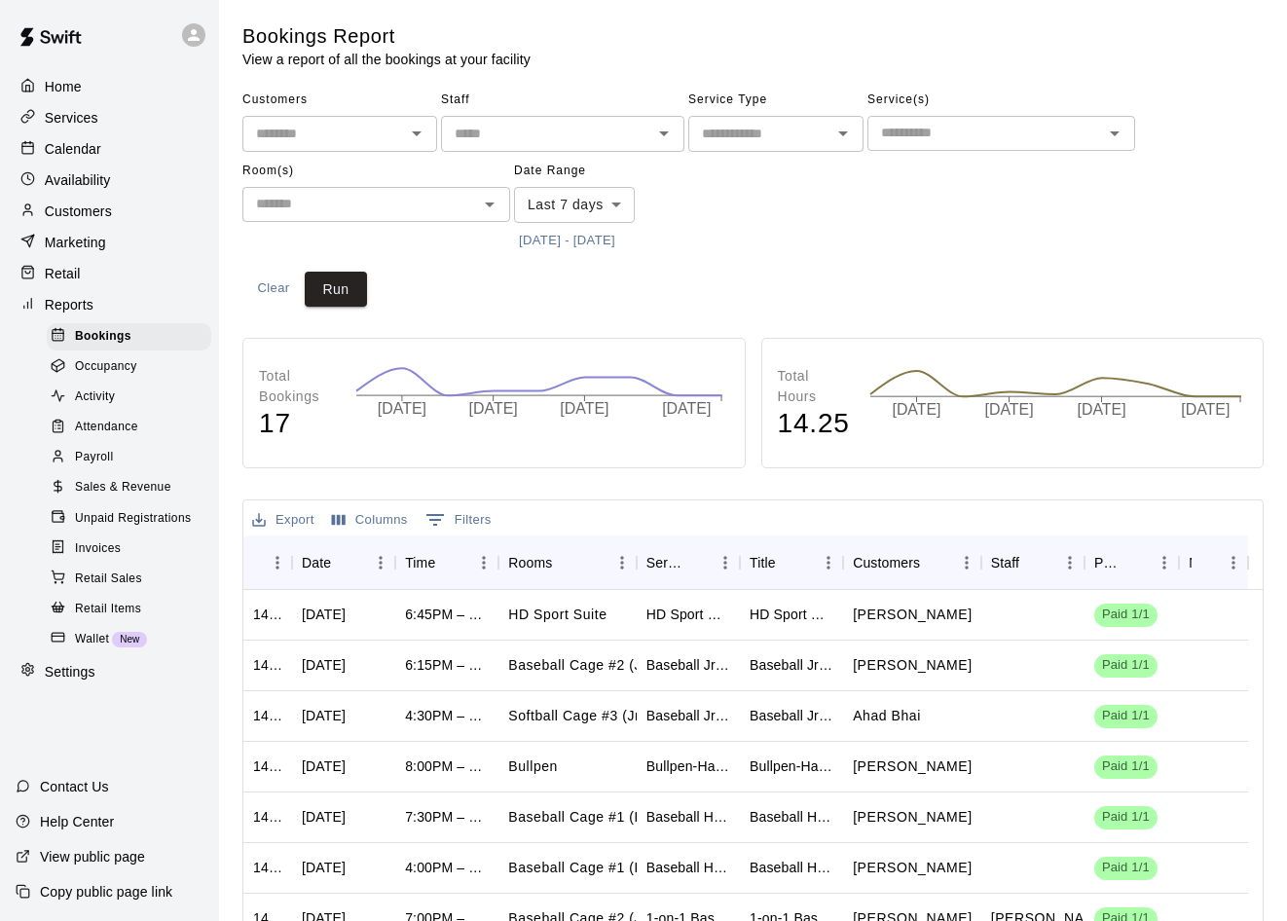 This screenshot has width=1287, height=921. Describe the element at coordinates (268, 817) in the screenshot. I see `div: 1436191` at that location.